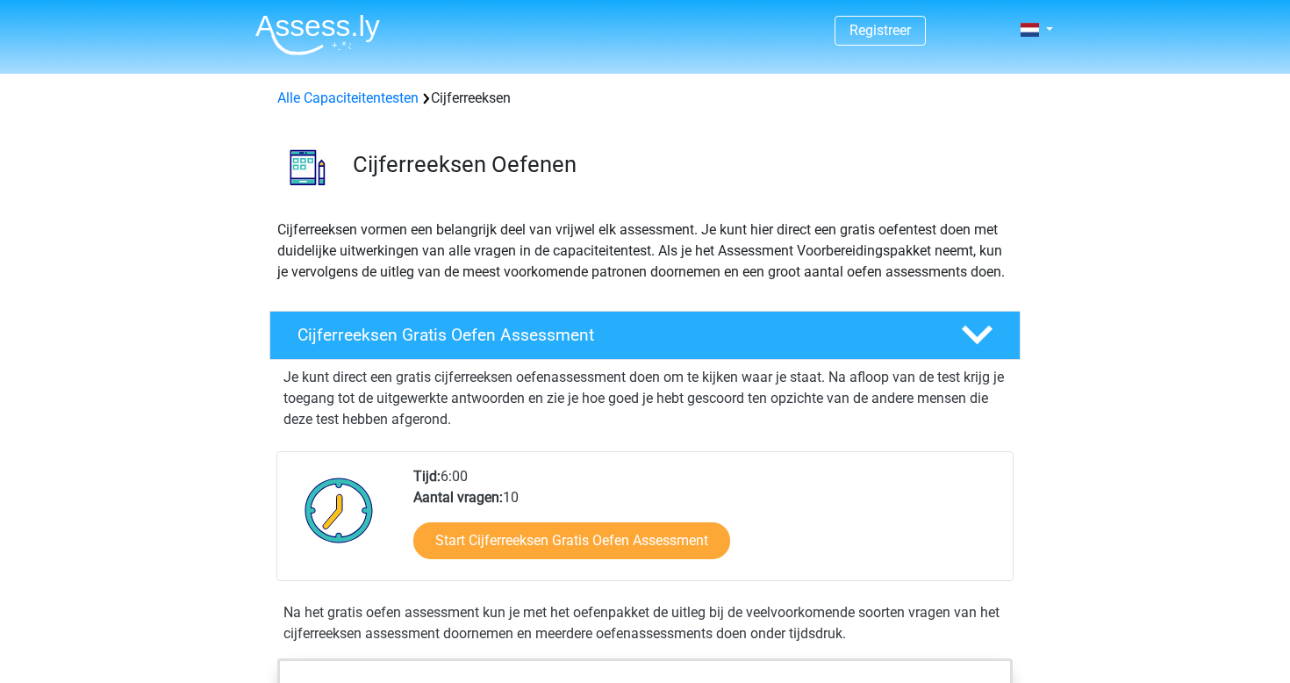 The width and height of the screenshot is (1290, 683). What do you see at coordinates (645, 335) in the screenshot?
I see `a: Cijferreeksen Gratis Oefen Assessment` at bounding box center [645, 335].